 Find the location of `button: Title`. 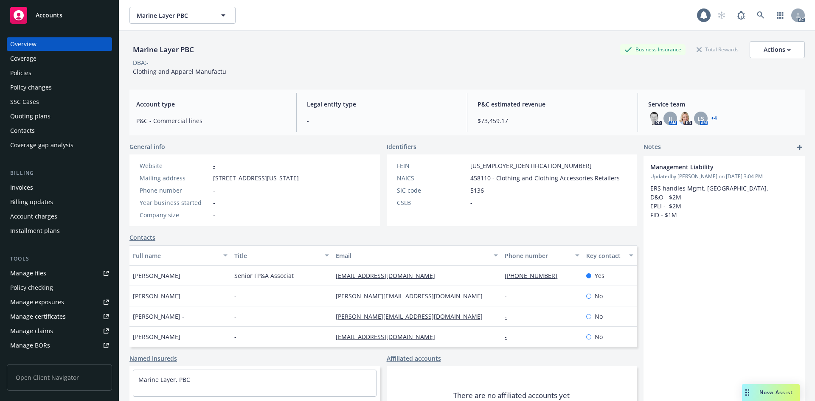

button: Title is located at coordinates (281, 256).